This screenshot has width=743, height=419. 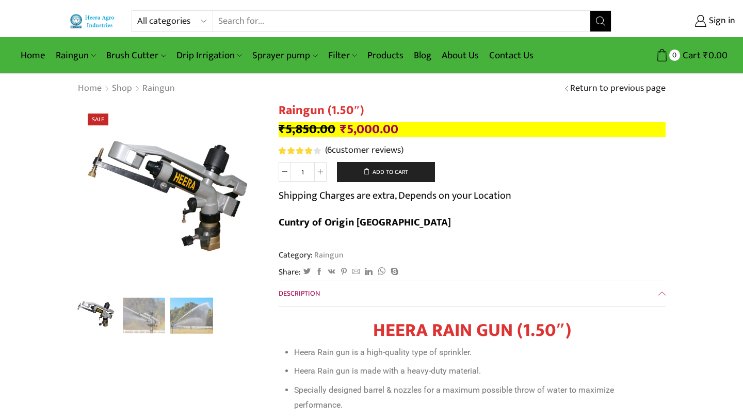 What do you see at coordinates (369, 129) in the screenshot?
I see `bdi: 5,000.00` at bounding box center [369, 129].